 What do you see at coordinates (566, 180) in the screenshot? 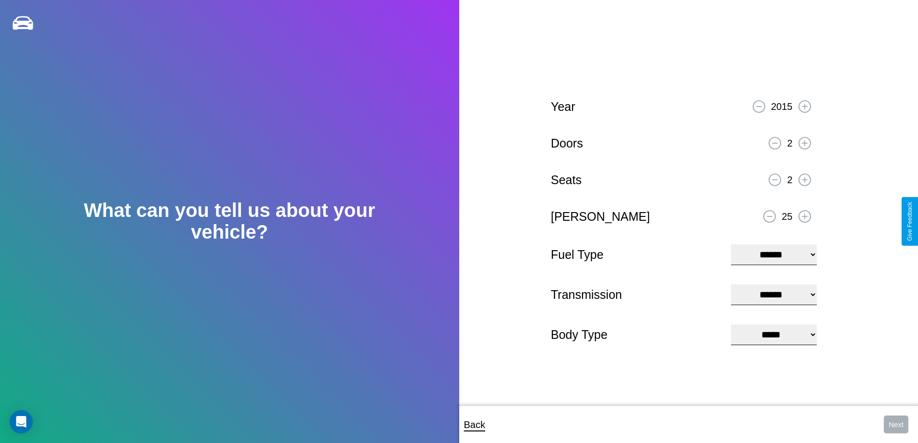
I see `p: Seats` at bounding box center [566, 180].